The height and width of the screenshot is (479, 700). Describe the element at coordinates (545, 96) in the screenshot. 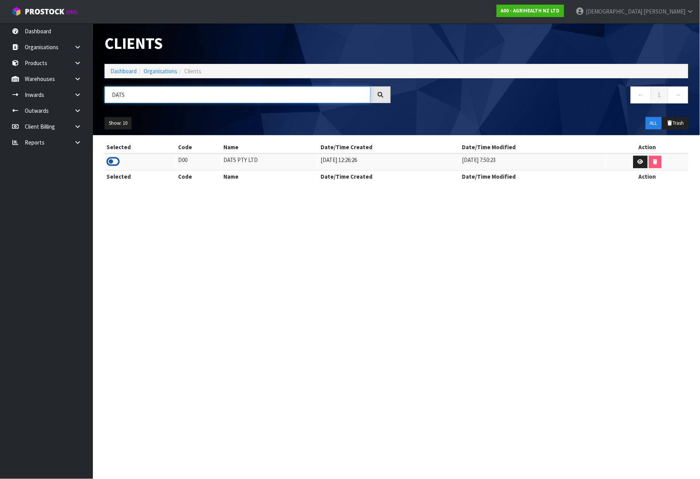

I see `nav: Page navigation` at that location.